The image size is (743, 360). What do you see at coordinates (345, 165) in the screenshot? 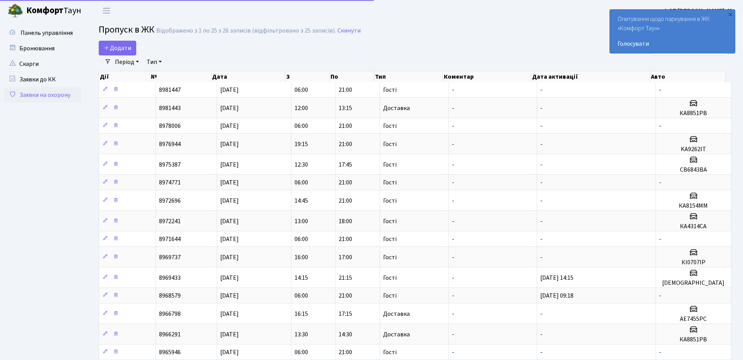
I see `span: 17:45` at bounding box center [345, 165].